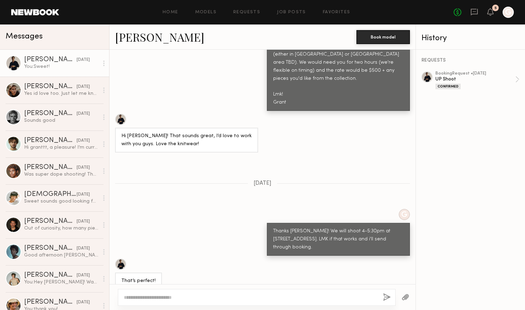 The width and height of the screenshot is (525, 310). I want to click on a: Job Posts, so click(291, 12).